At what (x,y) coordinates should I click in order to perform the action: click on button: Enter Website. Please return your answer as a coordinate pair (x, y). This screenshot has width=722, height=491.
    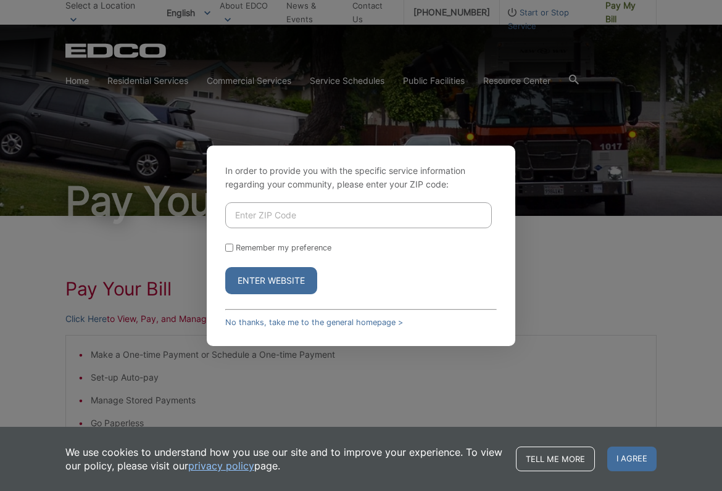
    Looking at the image, I should click on (271, 281).